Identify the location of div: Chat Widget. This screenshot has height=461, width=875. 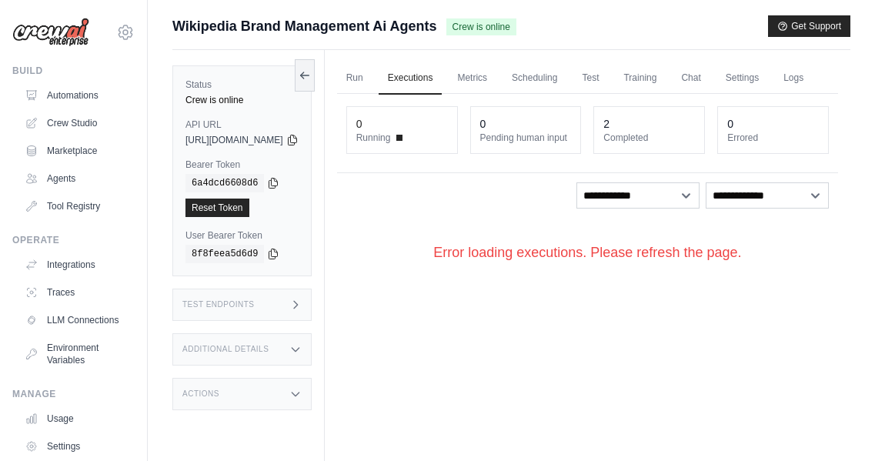
(836, 424).